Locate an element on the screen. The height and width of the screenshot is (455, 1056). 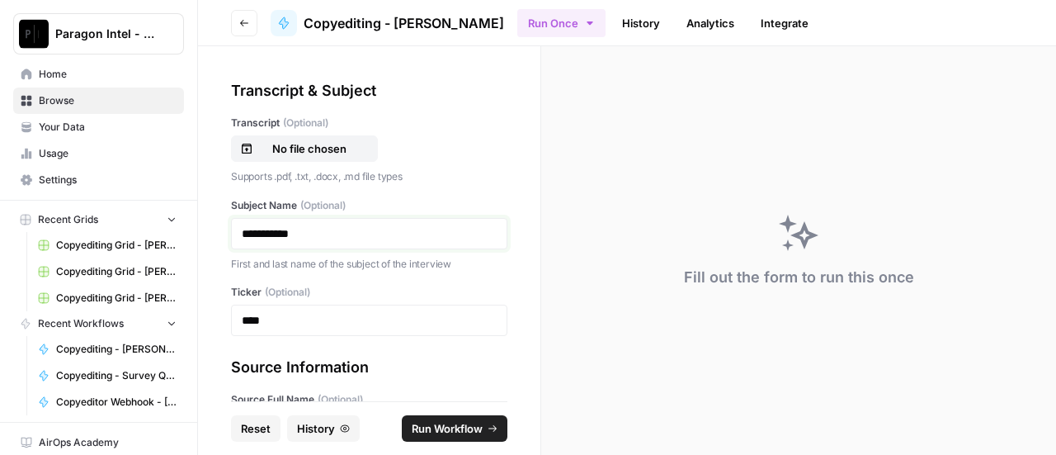
button: Workspace: Paragon Intel - Copyediting is located at coordinates (98, 34).